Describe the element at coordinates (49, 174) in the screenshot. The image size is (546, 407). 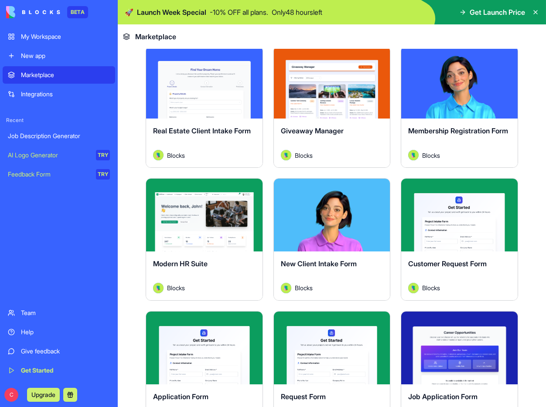
I see `div: Feedback Form` at that location.